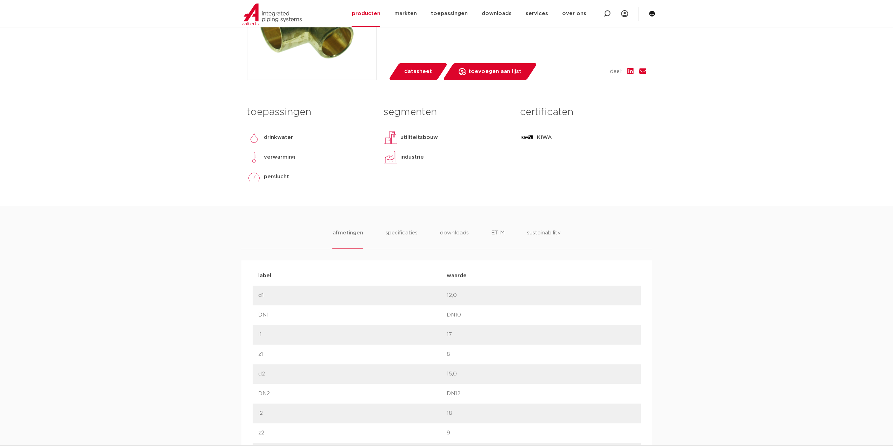 Image resolution: width=893 pixels, height=446 pixels. I want to click on p: 9, so click(541, 433).